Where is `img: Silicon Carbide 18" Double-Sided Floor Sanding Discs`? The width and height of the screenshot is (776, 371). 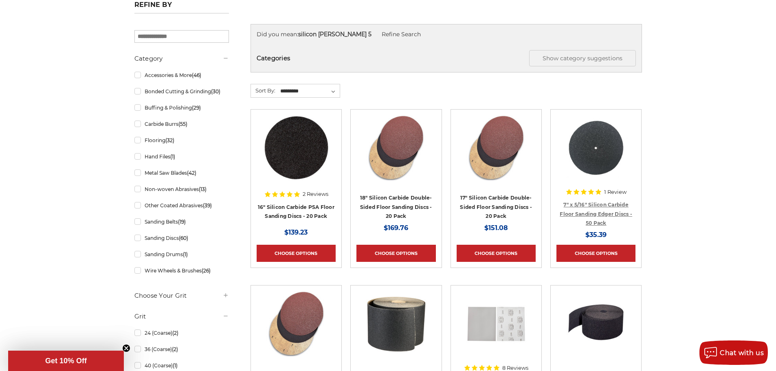 img: Silicon Carbide 18" Double-Sided Floor Sanding Discs is located at coordinates (396, 148).